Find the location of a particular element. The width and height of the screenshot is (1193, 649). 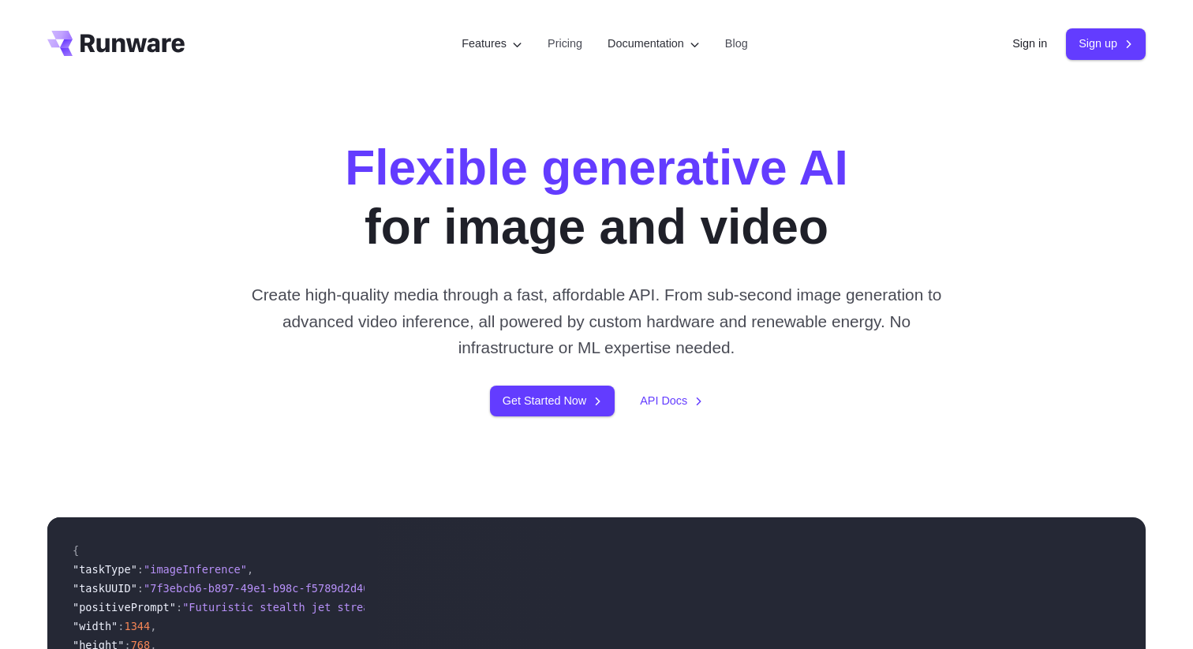

label: Features is located at coordinates (492, 43).